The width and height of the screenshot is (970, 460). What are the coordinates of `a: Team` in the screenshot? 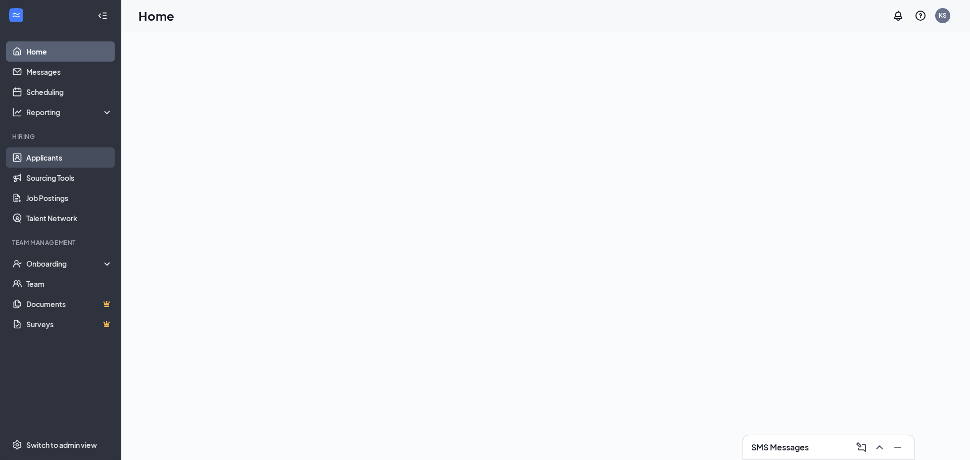 It's located at (69, 284).